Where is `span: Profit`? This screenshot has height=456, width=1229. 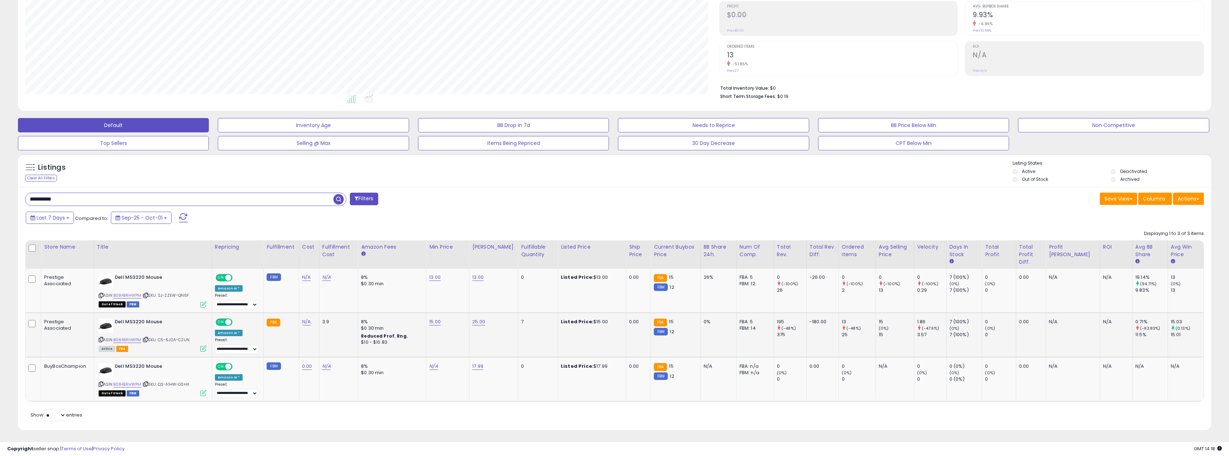 span: Profit is located at coordinates (842, 6).